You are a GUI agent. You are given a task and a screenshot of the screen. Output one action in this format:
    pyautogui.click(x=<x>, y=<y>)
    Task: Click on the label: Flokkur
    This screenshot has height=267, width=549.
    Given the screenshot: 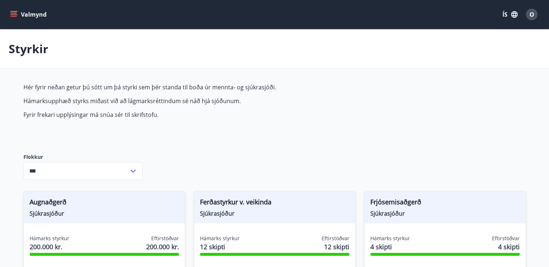 What is the action you would take?
    pyautogui.click(x=83, y=157)
    